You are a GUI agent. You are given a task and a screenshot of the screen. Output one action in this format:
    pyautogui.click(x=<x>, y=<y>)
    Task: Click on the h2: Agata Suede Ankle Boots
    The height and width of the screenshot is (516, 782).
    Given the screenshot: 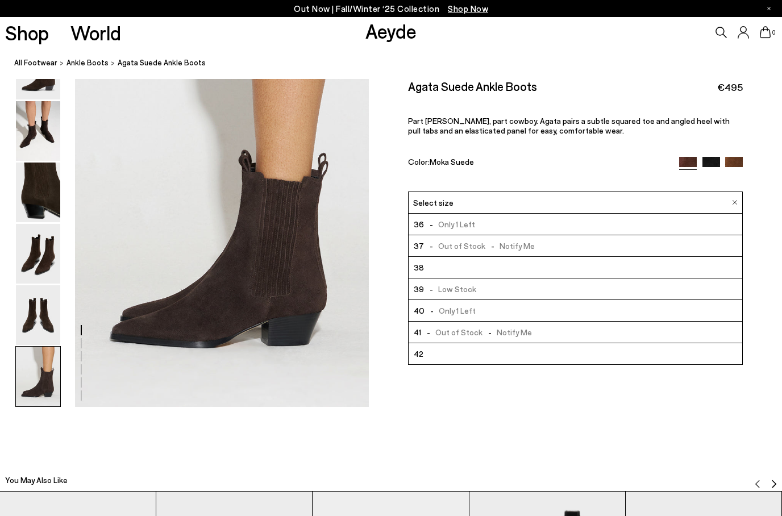 What is the action you would take?
    pyautogui.click(x=473, y=86)
    